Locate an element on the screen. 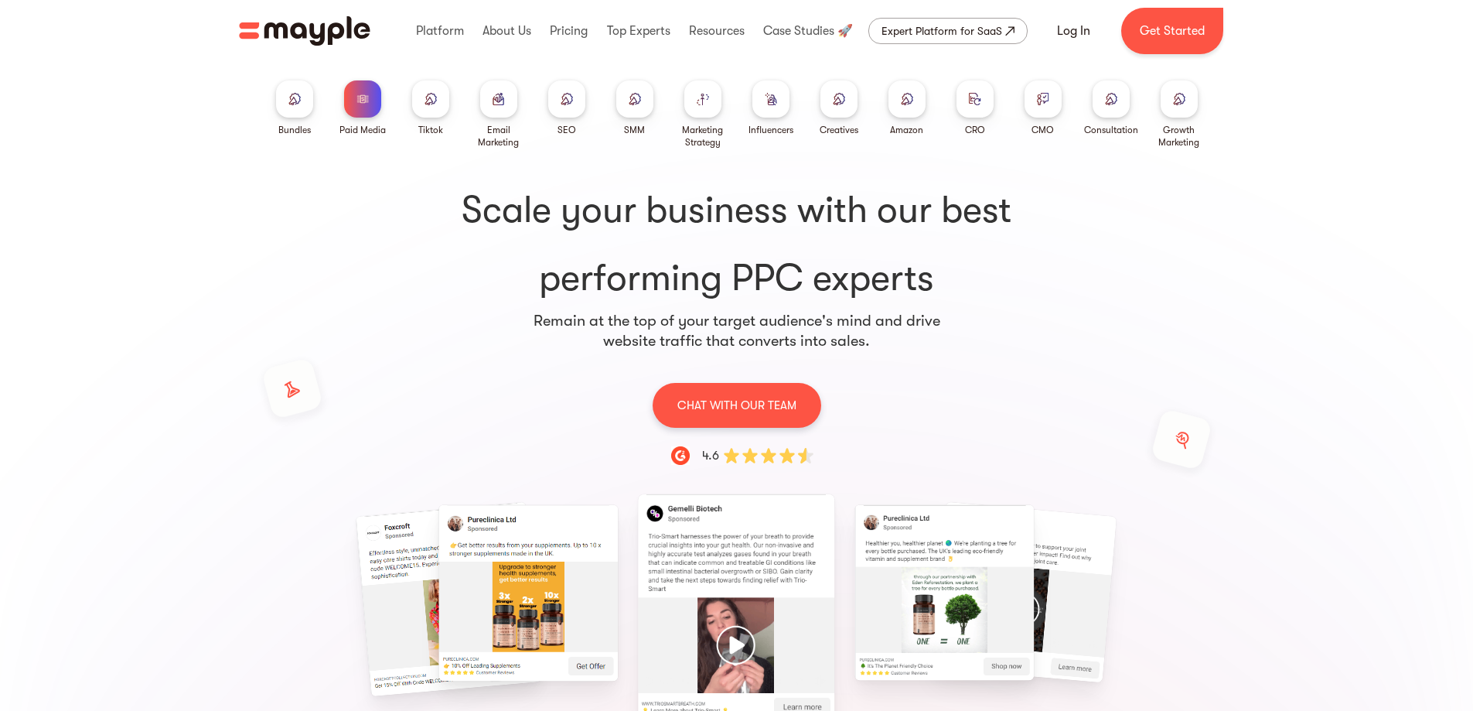  p: CHAT WITH OUR TEAM is located at coordinates (737, 405).